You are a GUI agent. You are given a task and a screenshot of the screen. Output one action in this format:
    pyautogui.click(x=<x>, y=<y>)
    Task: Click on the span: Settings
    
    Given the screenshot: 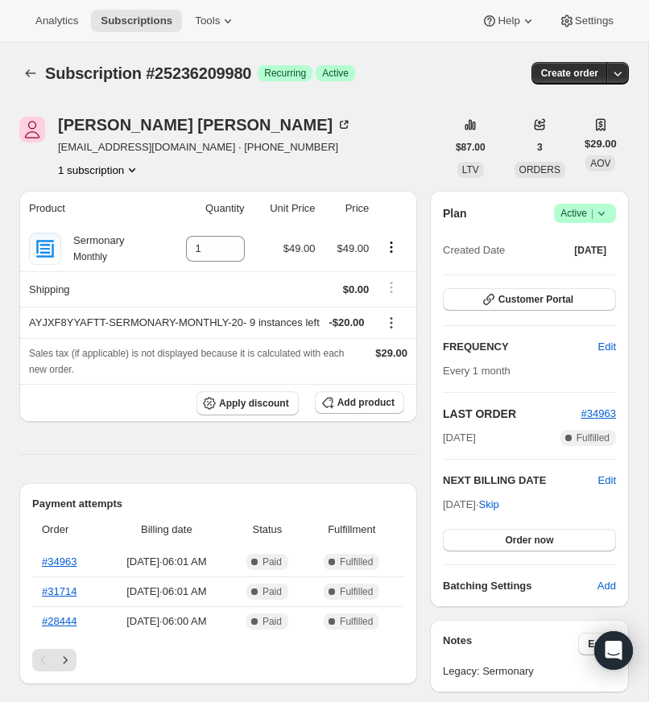 What is the action you would take?
    pyautogui.click(x=594, y=21)
    